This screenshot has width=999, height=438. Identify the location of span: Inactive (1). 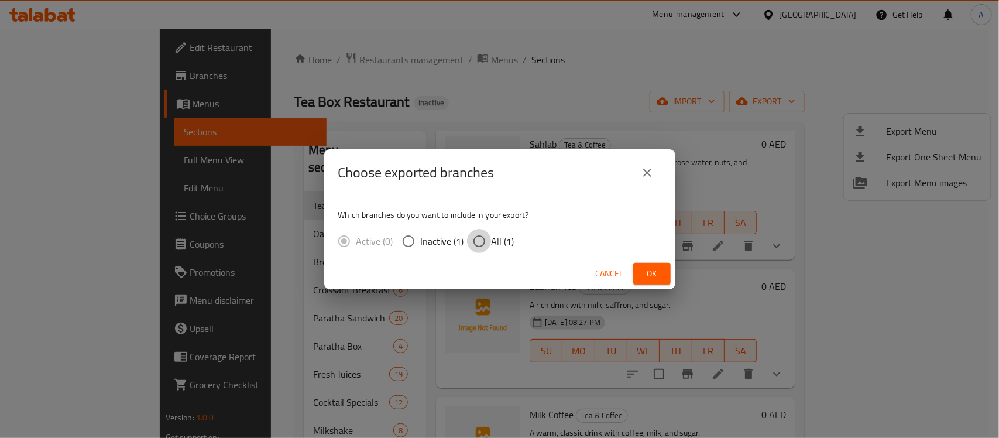
(443, 241).